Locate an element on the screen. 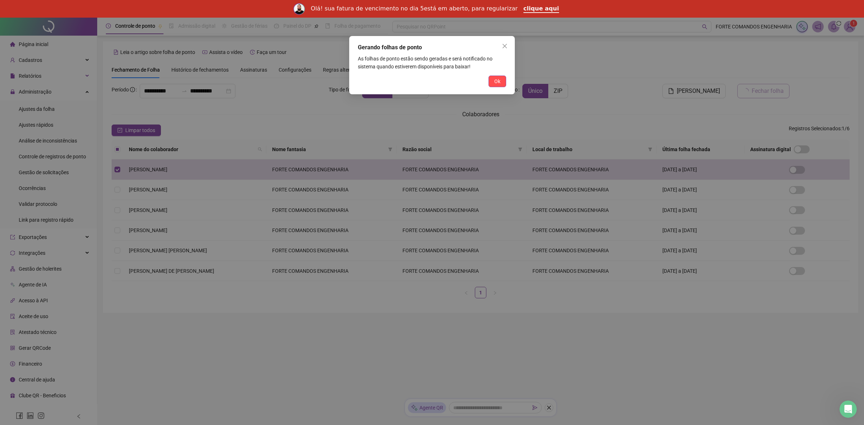  span: As folhas de ponto estão sendo geradas e será notificado no sistema quando estiverem disponíveis ... is located at coordinates (425, 63).